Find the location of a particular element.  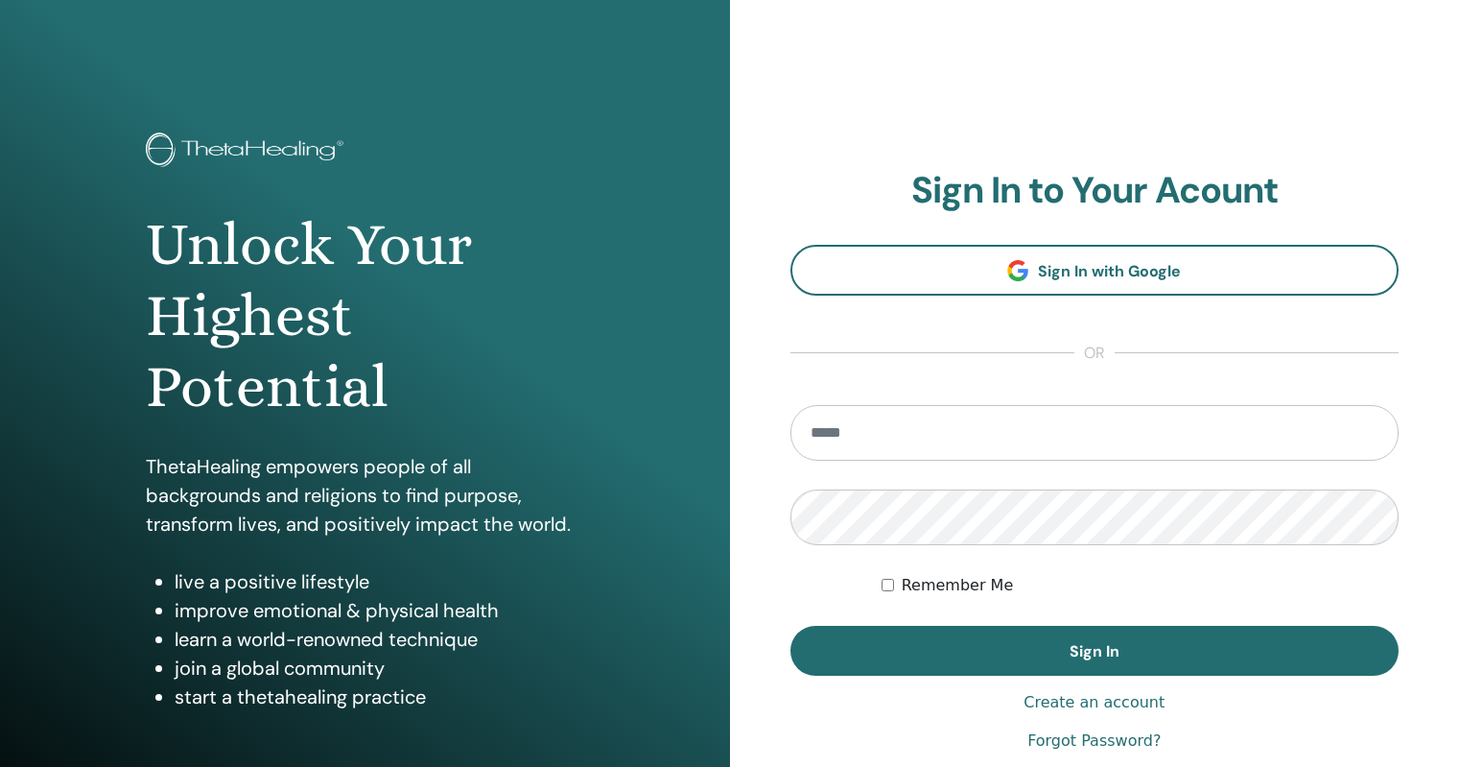

a: Create an account is located at coordinates (1094, 702).